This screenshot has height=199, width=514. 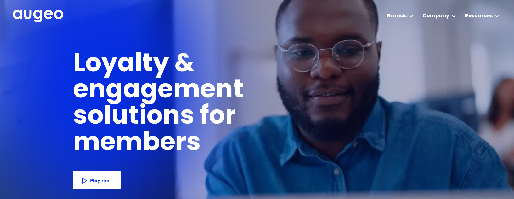 I want to click on h1: members, so click(x=151, y=143).